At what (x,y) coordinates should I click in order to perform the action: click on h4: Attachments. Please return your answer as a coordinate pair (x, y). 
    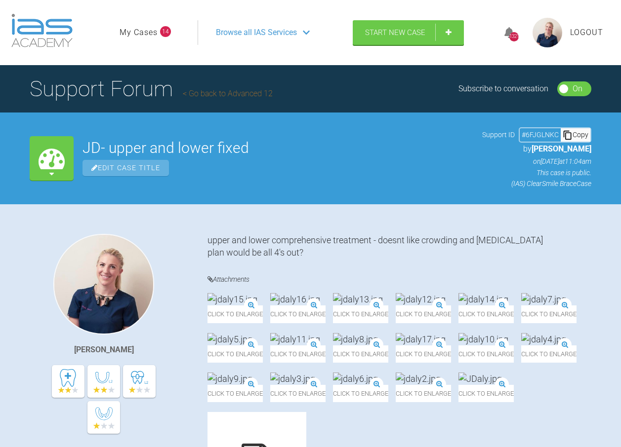
    Looking at the image, I should click on (399, 280).